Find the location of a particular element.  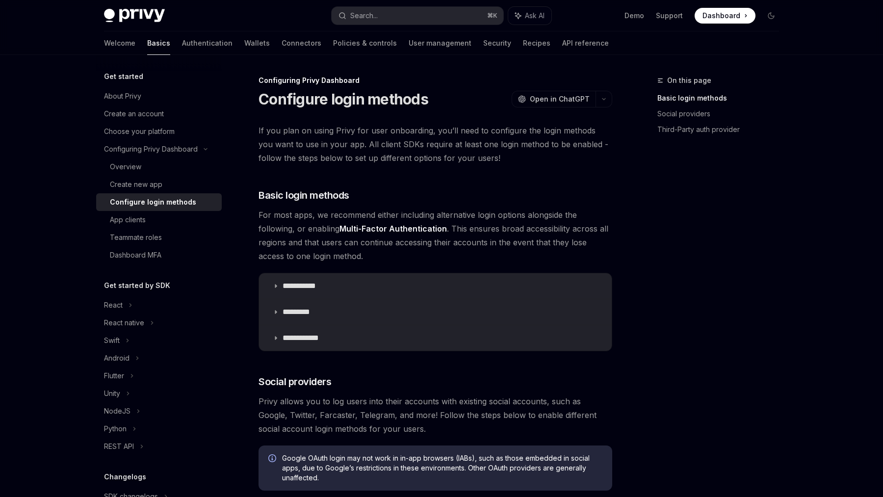

span: Privy allows you to log users into their accounts with existing social accounts, such as Google, ... is located at coordinates (435, 415).